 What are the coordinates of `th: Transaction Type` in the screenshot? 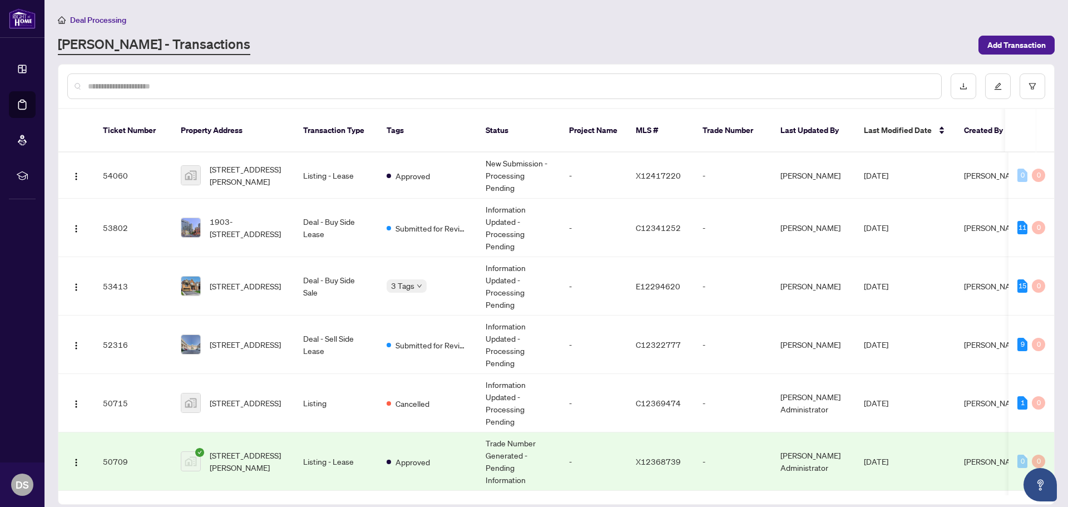 It's located at (336, 131).